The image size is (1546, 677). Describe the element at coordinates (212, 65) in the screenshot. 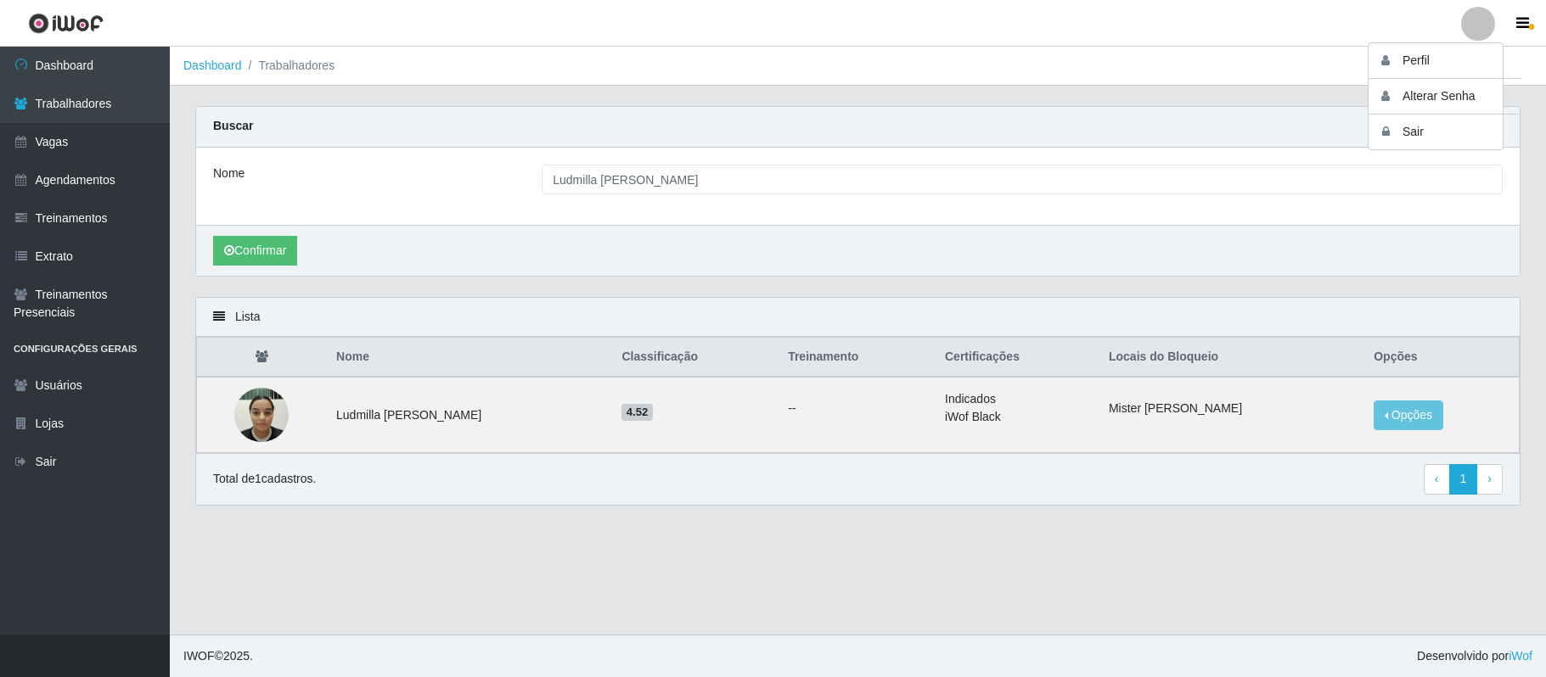

I see `a: Dashboard` at that location.